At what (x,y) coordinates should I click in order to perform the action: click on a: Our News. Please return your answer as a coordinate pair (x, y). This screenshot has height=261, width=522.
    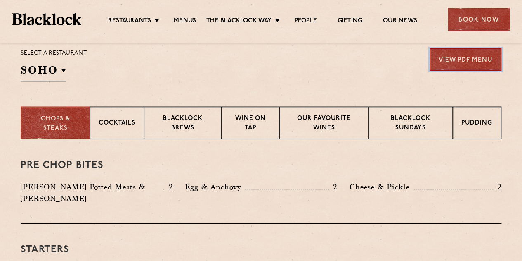
    Looking at the image, I should click on (400, 21).